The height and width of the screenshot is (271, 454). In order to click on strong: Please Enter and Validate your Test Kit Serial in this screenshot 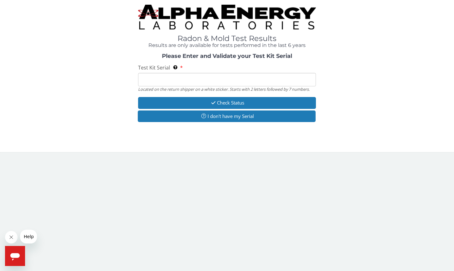, I will do `click(227, 56)`.